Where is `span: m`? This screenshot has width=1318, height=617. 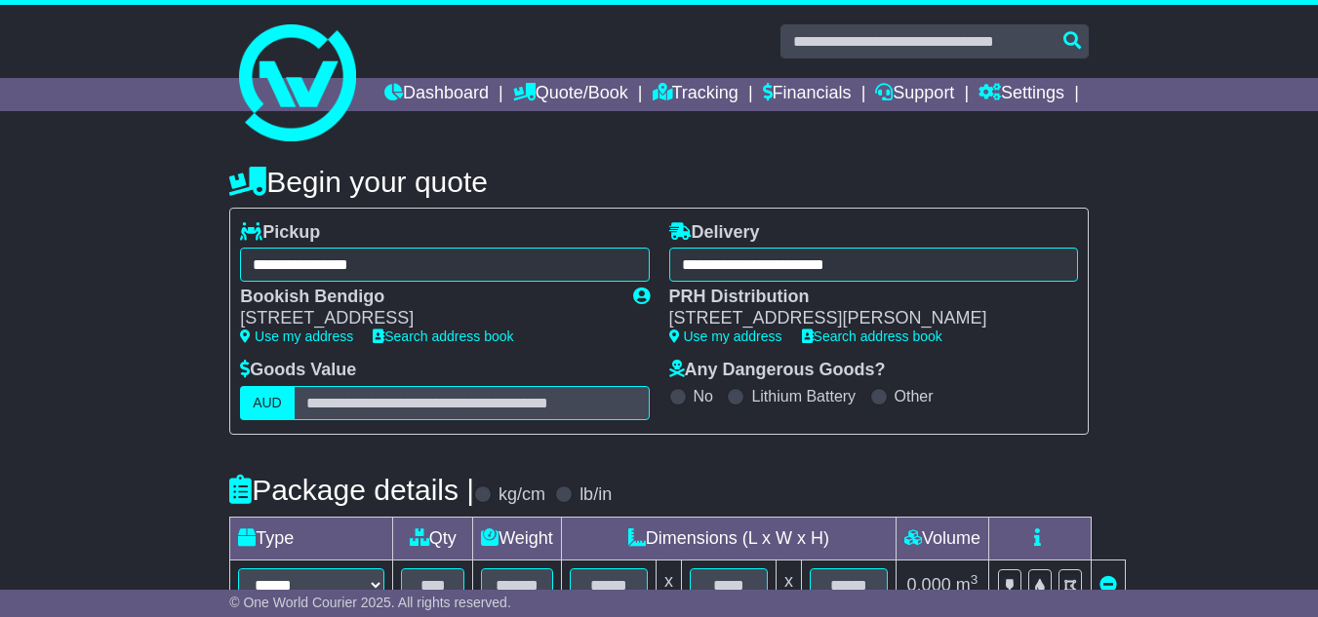
span: m is located at coordinates (966, 585).